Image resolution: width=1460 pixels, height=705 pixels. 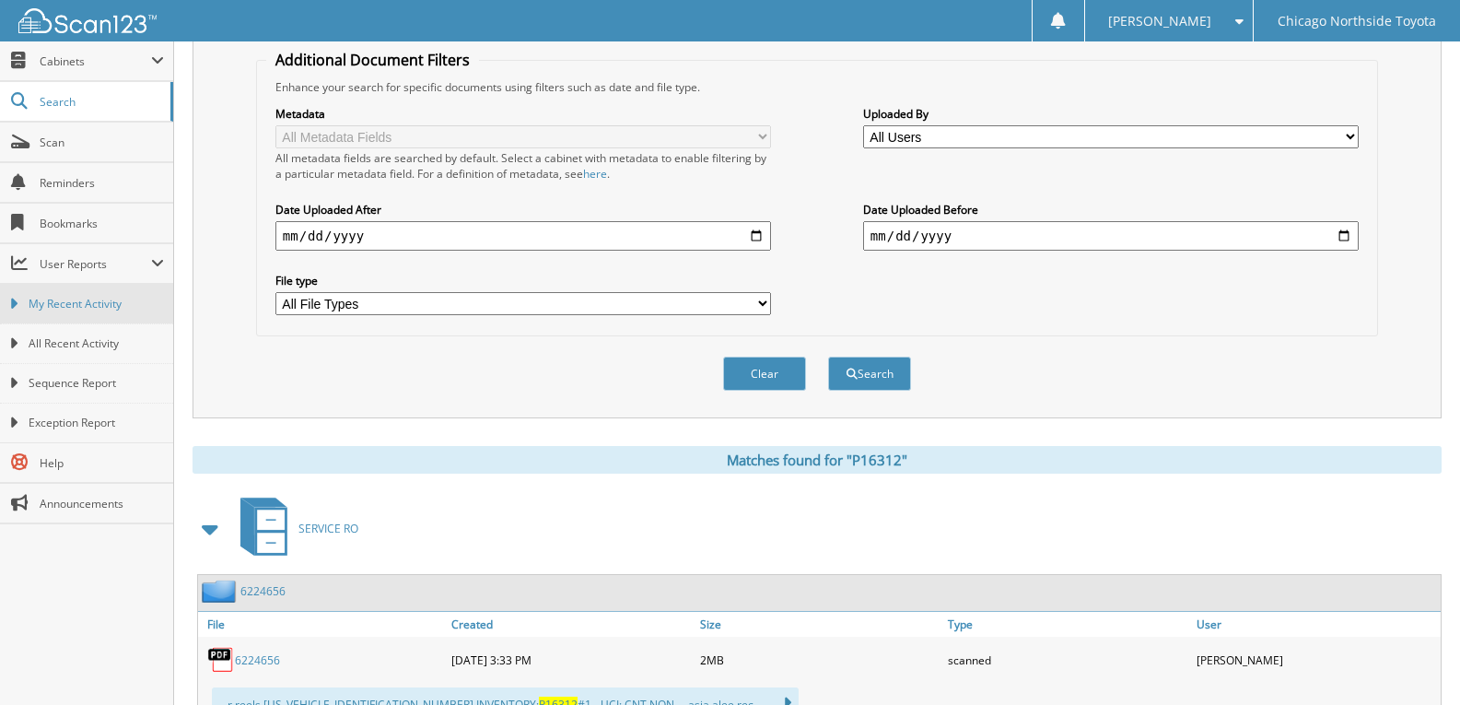 I want to click on span: Reminders, so click(x=101, y=182).